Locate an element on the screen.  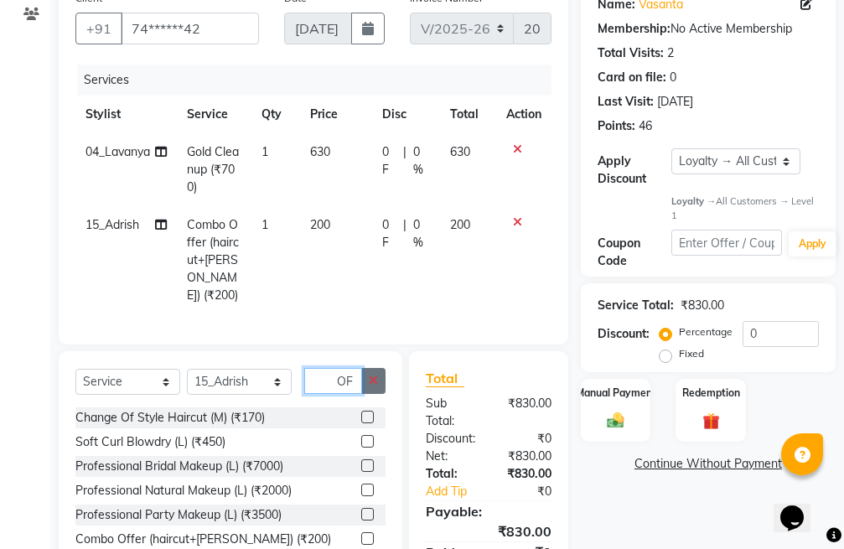
div: Apply Discount is located at coordinates (635, 170).